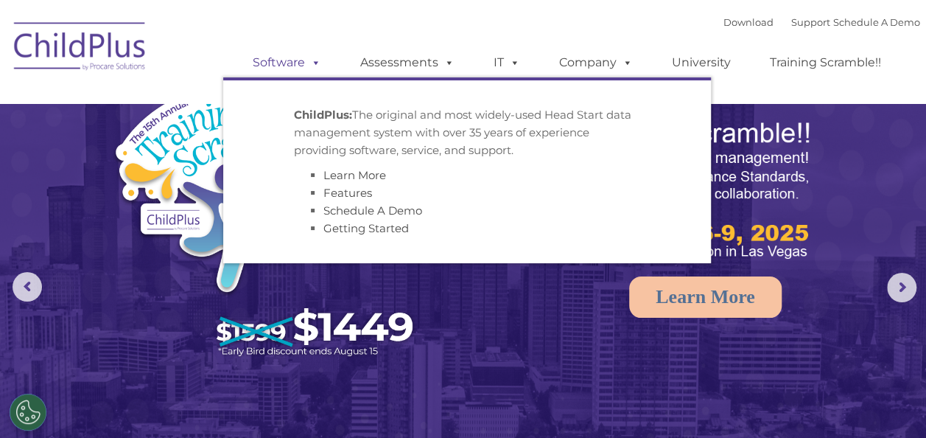 This screenshot has width=926, height=438. What do you see at coordinates (407, 63) in the screenshot?
I see `a: Assessments` at bounding box center [407, 63].